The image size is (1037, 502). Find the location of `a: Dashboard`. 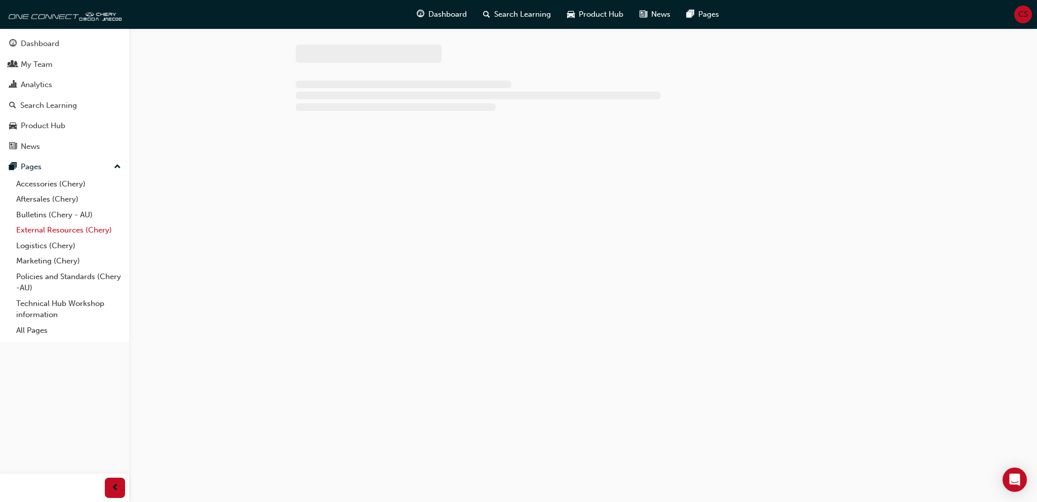

a: Dashboard is located at coordinates (64, 44).